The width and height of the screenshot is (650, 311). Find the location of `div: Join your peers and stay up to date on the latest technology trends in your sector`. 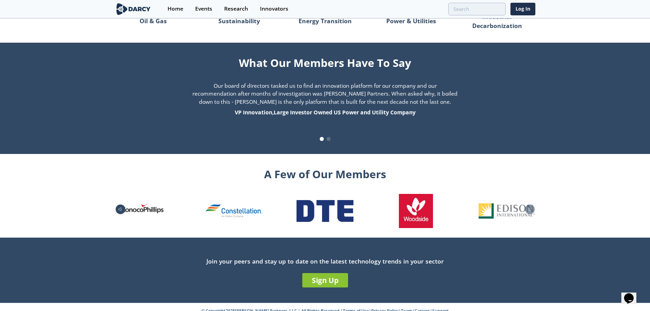

div: Join your peers and stay up to date on the latest technology trends in your sector is located at coordinates (325, 261).